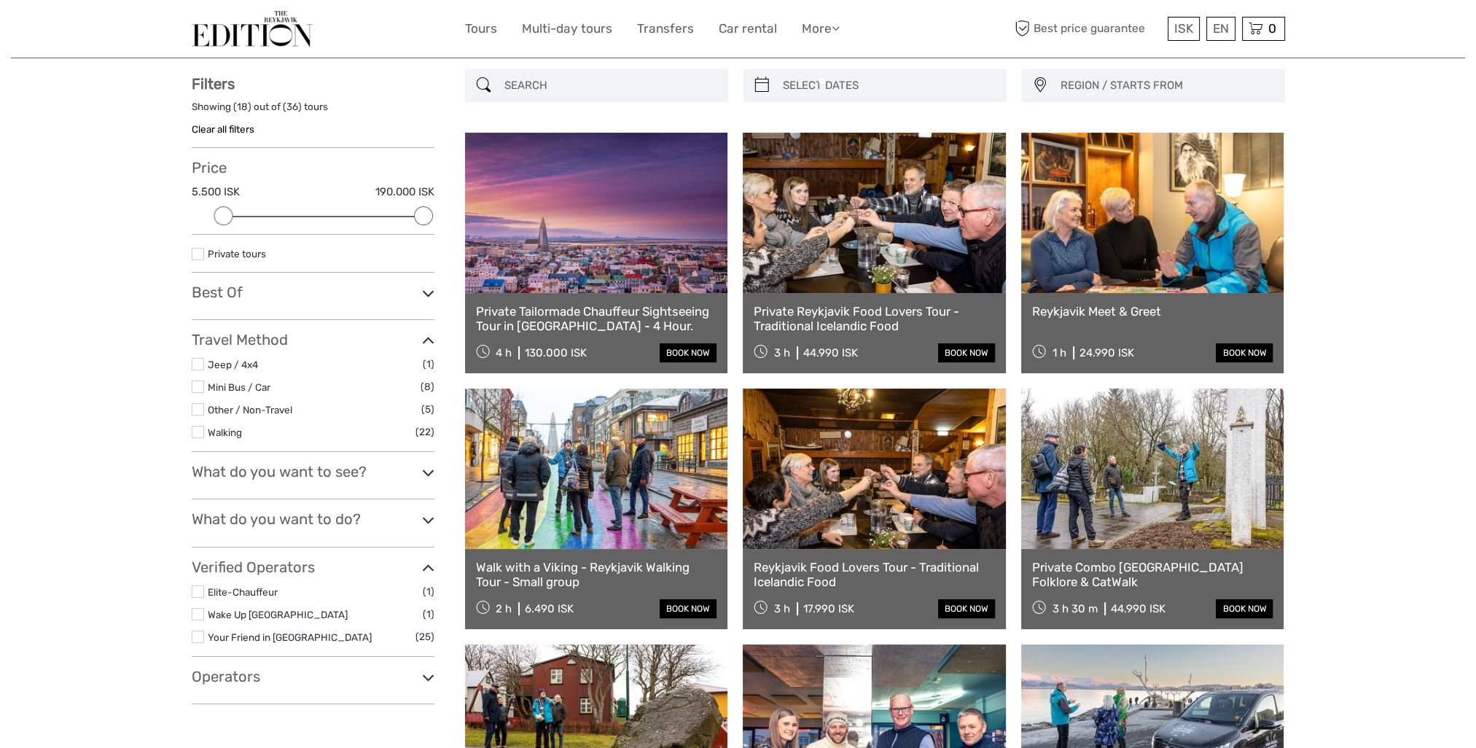  What do you see at coordinates (1183, 28) in the screenshot?
I see `span: ISK` at bounding box center [1183, 28].